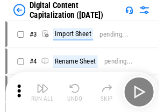 The width and height of the screenshot is (164, 112). Describe the element at coordinates (75, 66) in the screenshot. I see `div: Rename Sheet` at that location.